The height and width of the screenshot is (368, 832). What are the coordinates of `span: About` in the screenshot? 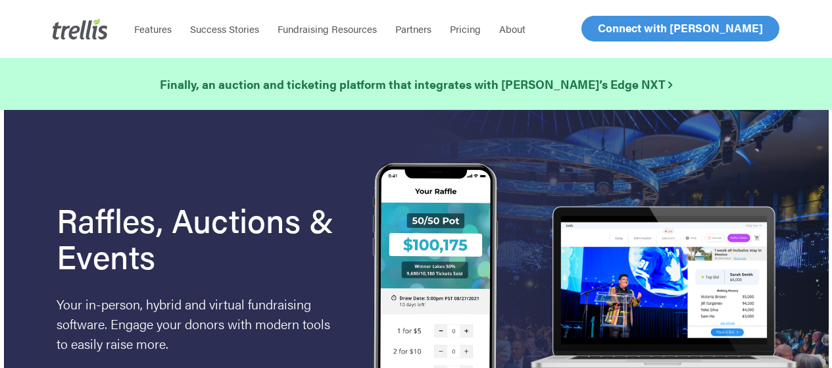 It's located at (512, 28).